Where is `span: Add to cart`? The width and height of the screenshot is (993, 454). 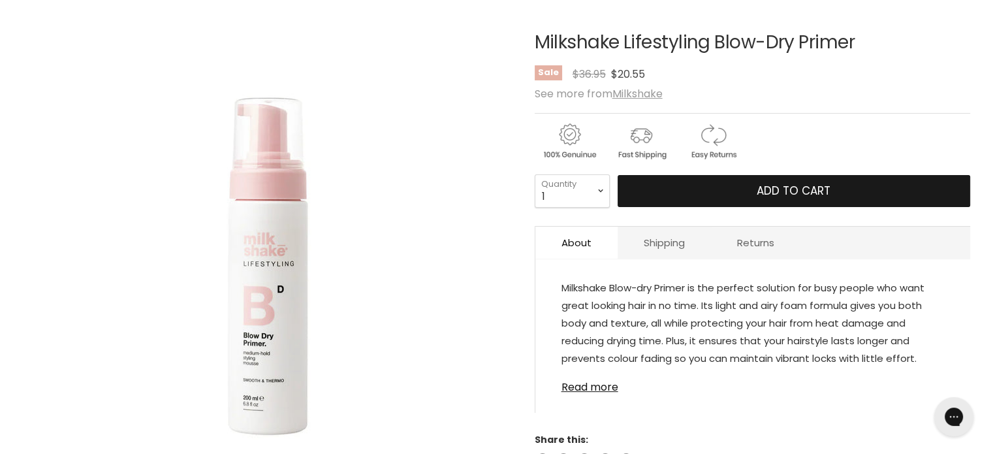 span: Add to cart is located at coordinates (793, 191).